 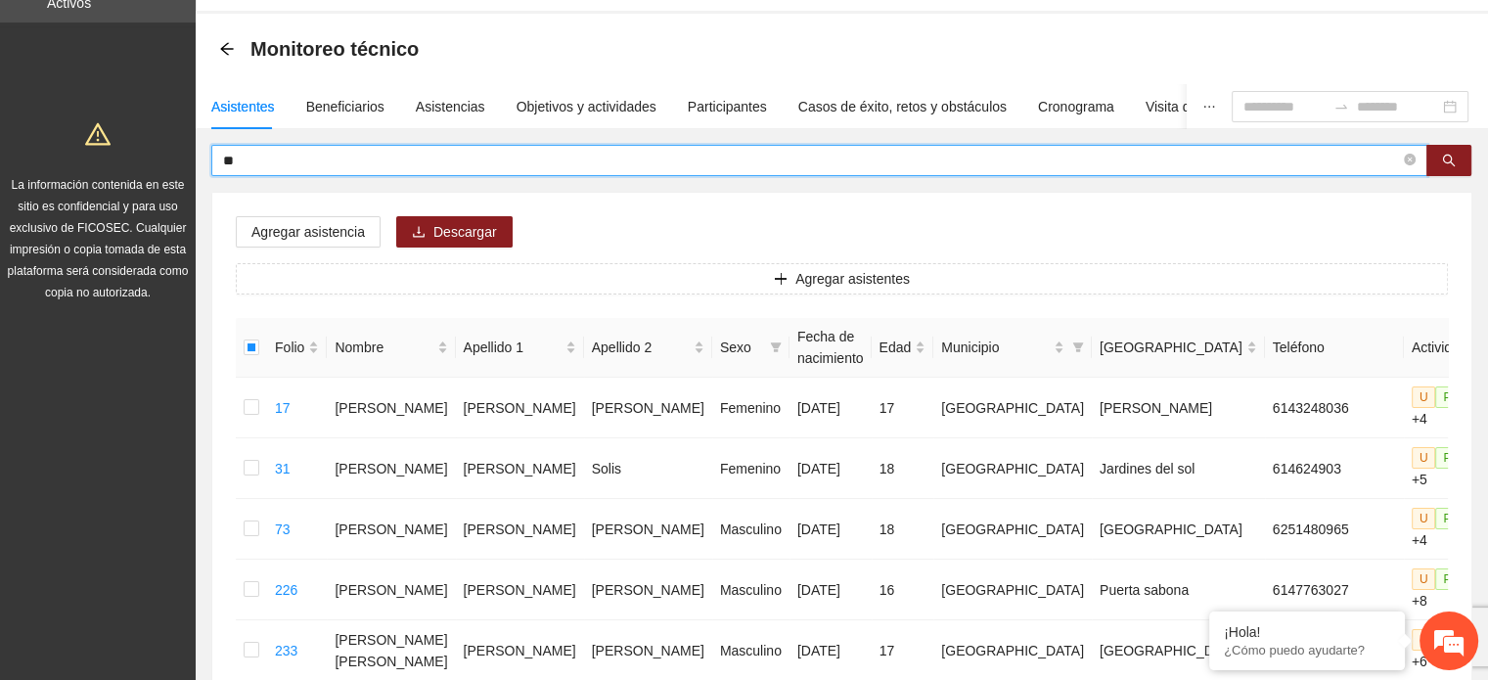 I want to click on th: Apellido 1, so click(x=520, y=347).